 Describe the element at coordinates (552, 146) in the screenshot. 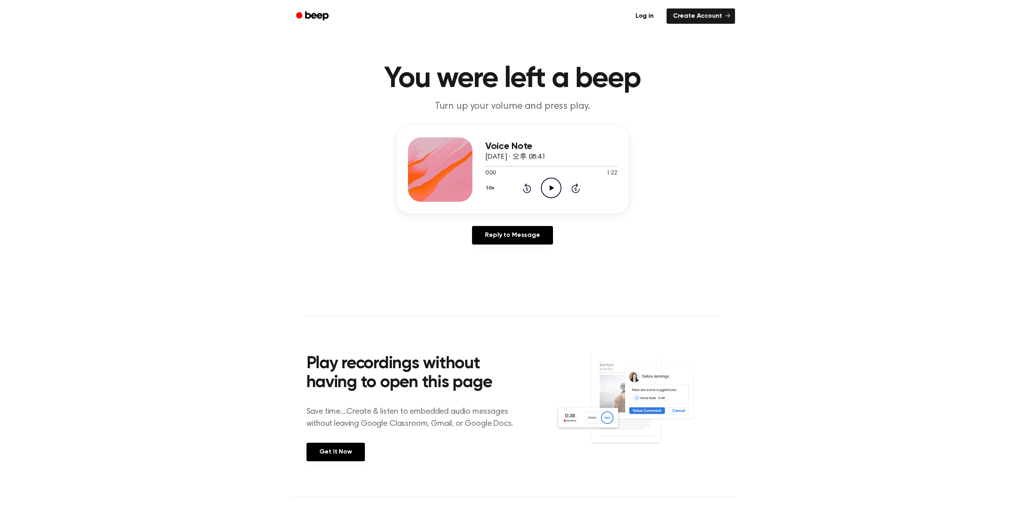

I see `h3: Voice Note` at that location.